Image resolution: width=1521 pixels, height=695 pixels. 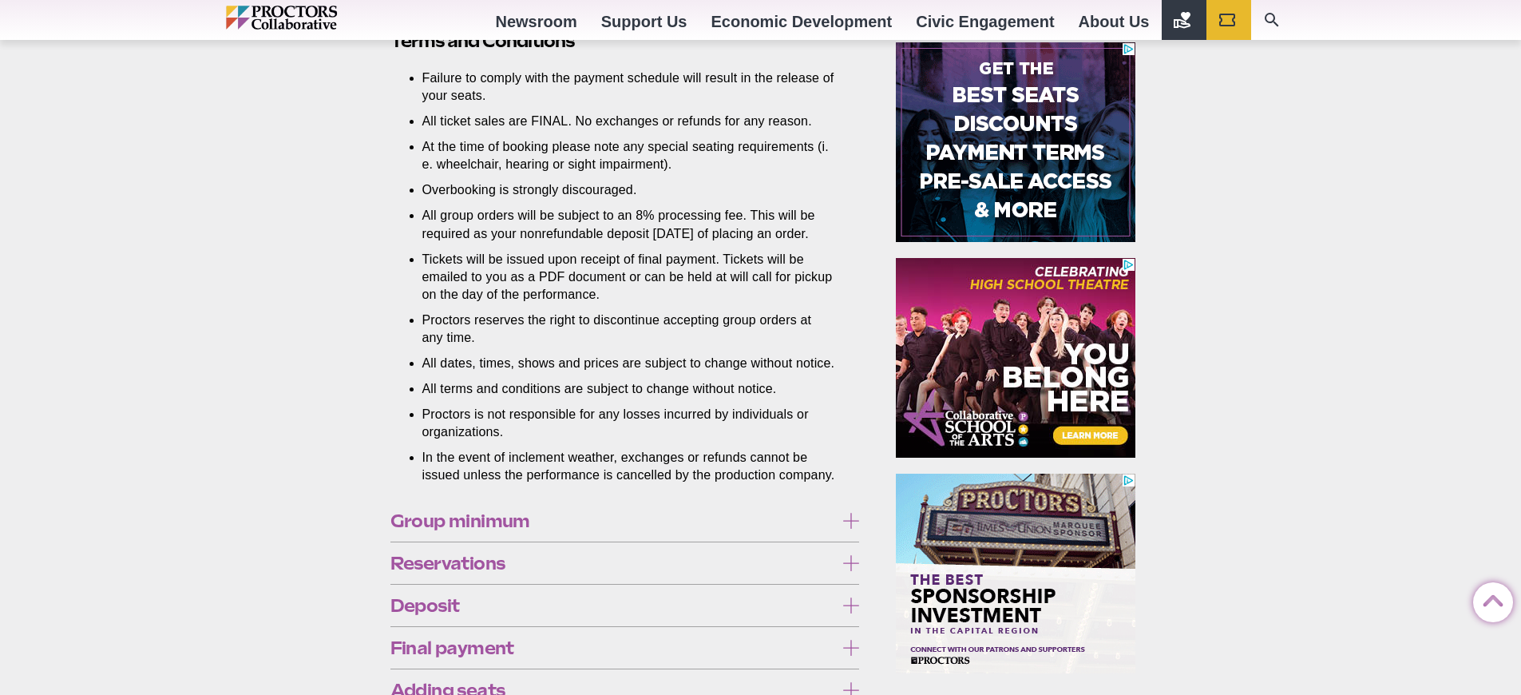 I want to click on li: Tickets will be issued upon receipt of final payment. Tickets will be emailed to you as a PDF doc..., so click(x=629, y=277).